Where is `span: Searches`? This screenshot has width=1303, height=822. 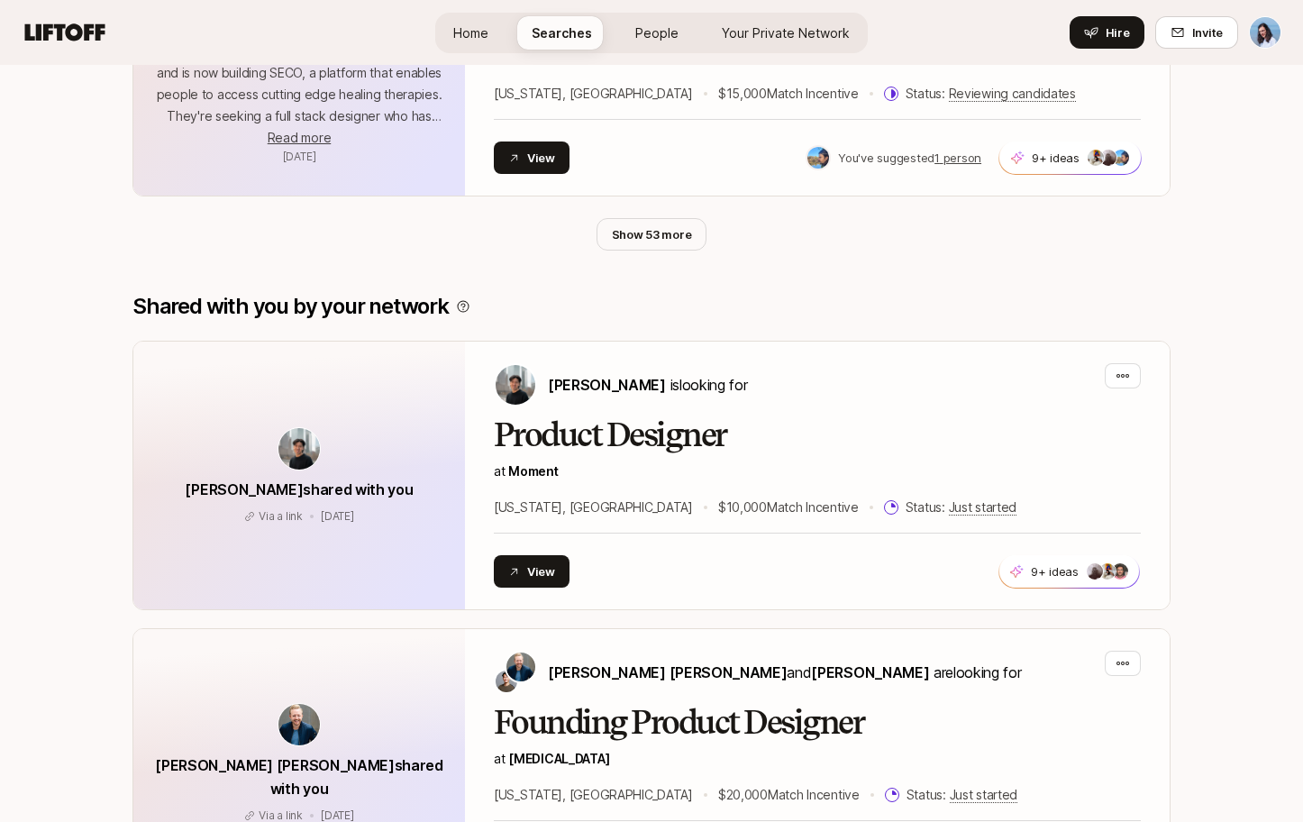 span: Searches is located at coordinates (562, 32).